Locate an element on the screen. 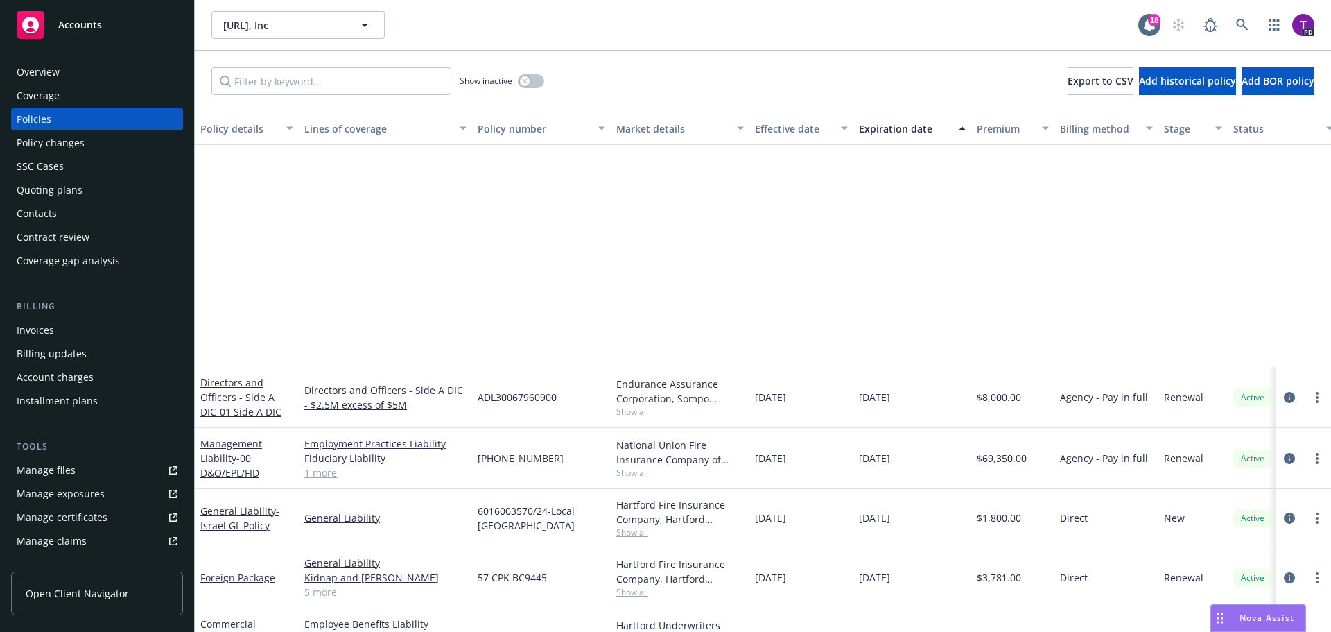 The width and height of the screenshot is (1331, 632). a: Start snowing is located at coordinates (1178, 25).